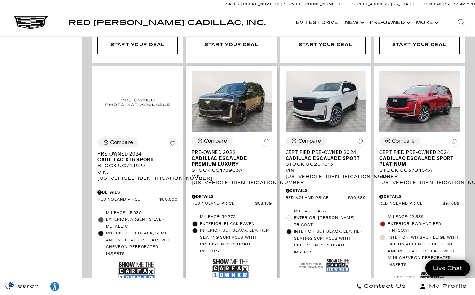  Describe the element at coordinates (236, 224) in the screenshot. I see `span: Exterior: Black Raven` at that location.